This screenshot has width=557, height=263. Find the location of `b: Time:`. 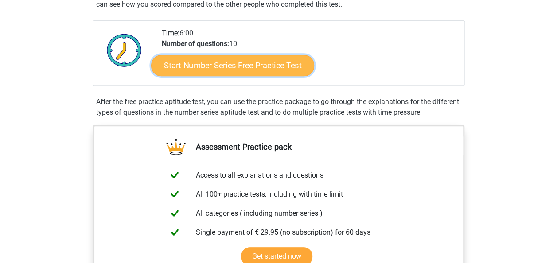

b: Time: is located at coordinates (171, 33).